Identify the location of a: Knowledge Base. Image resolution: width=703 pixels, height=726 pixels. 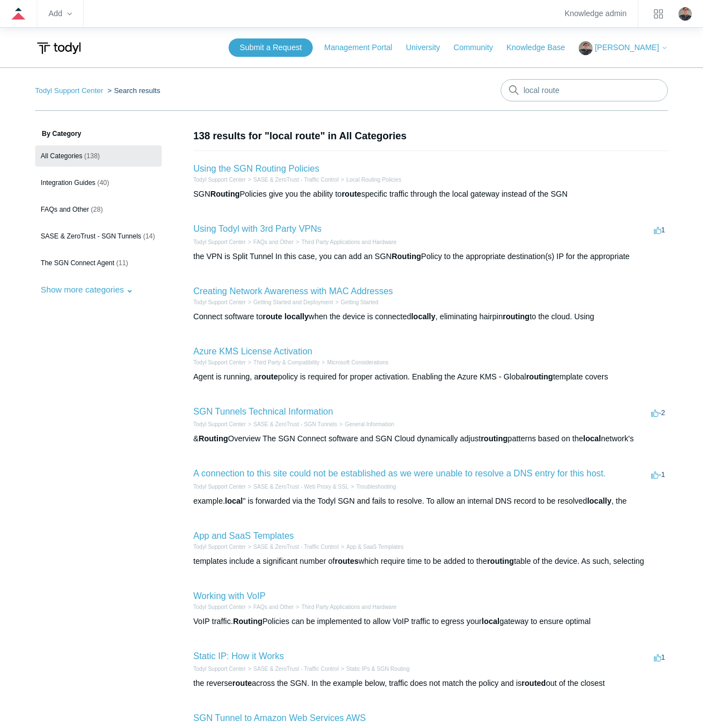
(541, 47).